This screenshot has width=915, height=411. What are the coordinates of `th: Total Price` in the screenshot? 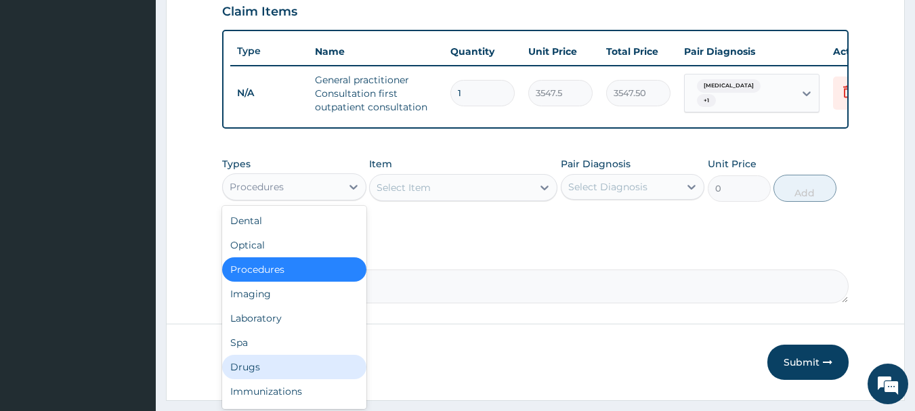 It's located at (638, 51).